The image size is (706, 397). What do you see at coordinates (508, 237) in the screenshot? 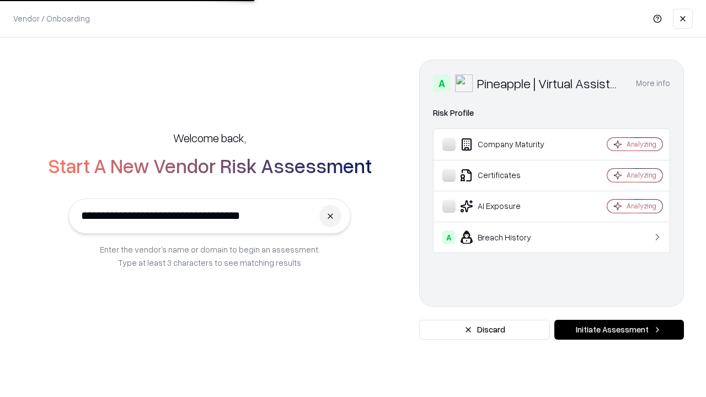
I see `div: Breach History` at bounding box center [508, 237].